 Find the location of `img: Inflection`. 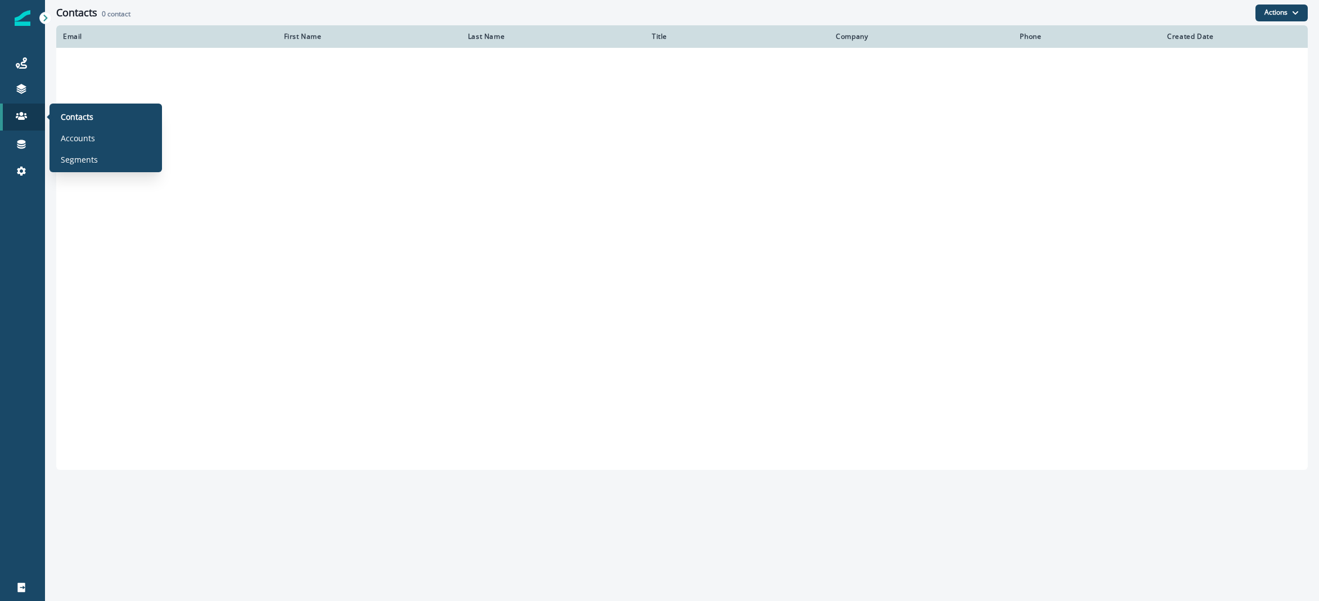

img: Inflection is located at coordinates (23, 18).